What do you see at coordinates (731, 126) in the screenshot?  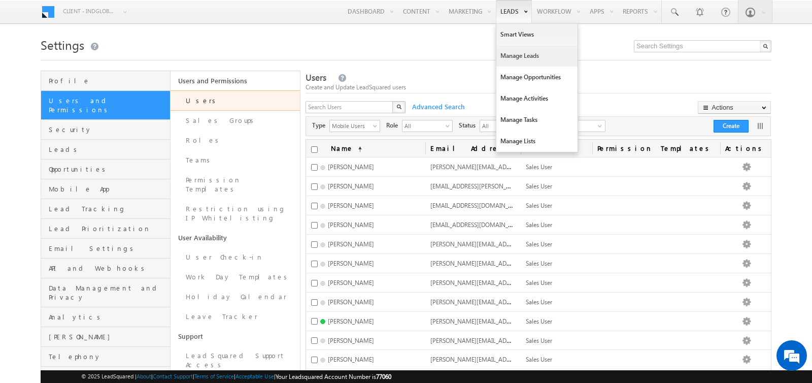 I see `button: Create` at bounding box center [731, 126].